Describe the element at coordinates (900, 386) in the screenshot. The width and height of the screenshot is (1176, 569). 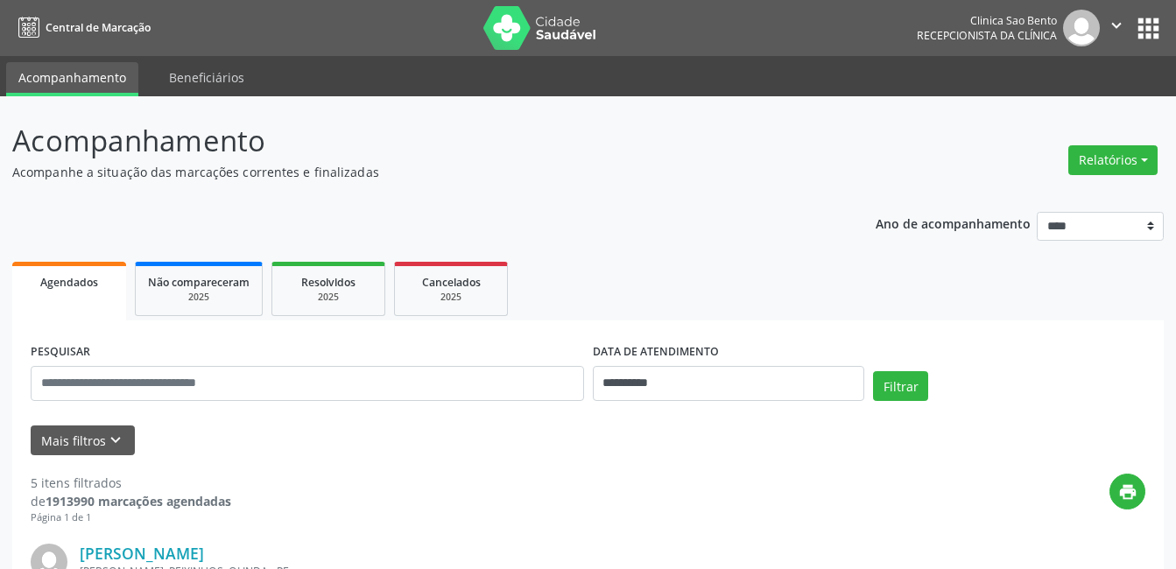
I see `button: Filtrar` at that location.